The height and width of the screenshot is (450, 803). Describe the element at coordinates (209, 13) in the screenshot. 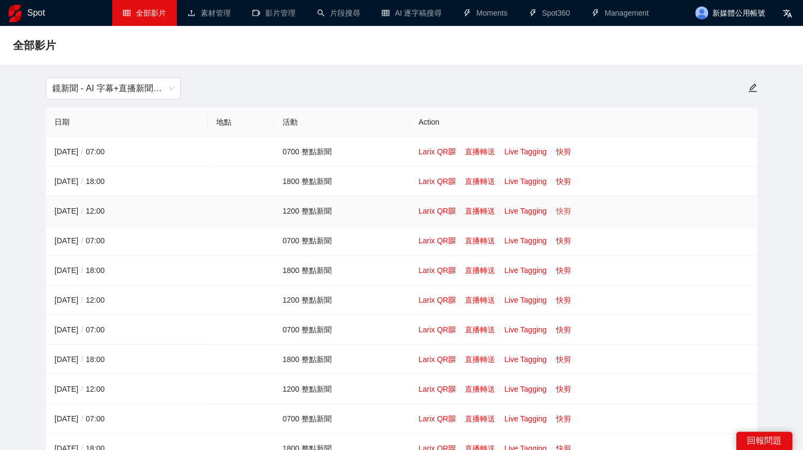

I see `a: upload素材管理` at that location.